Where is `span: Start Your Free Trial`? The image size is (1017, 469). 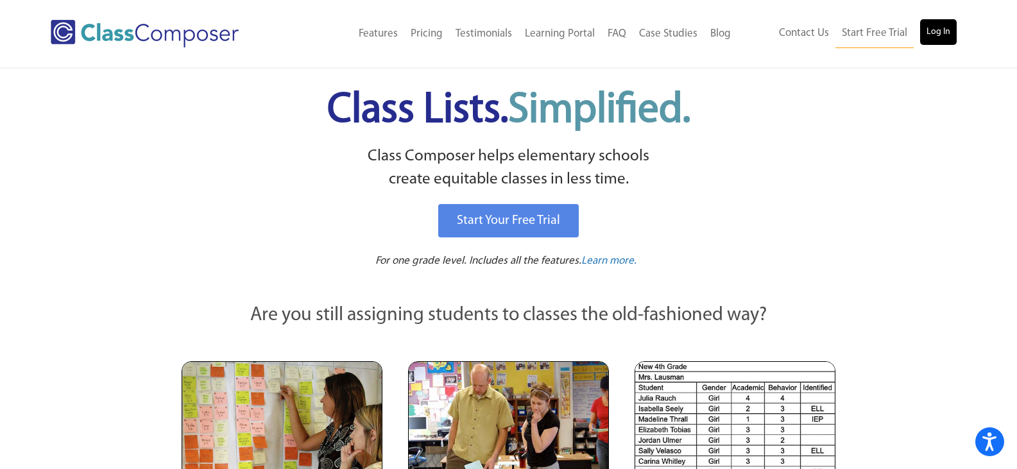 span: Start Your Free Trial is located at coordinates (508, 221).